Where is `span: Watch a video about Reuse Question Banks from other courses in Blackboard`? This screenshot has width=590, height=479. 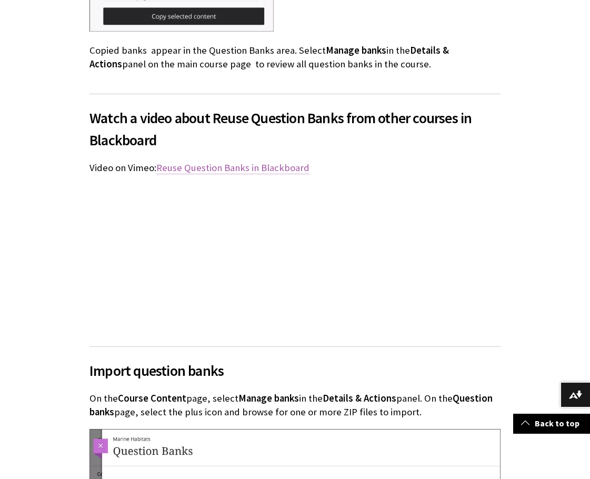 span: Watch a video about Reuse Question Banks from other courses in Blackboard is located at coordinates (295, 129).